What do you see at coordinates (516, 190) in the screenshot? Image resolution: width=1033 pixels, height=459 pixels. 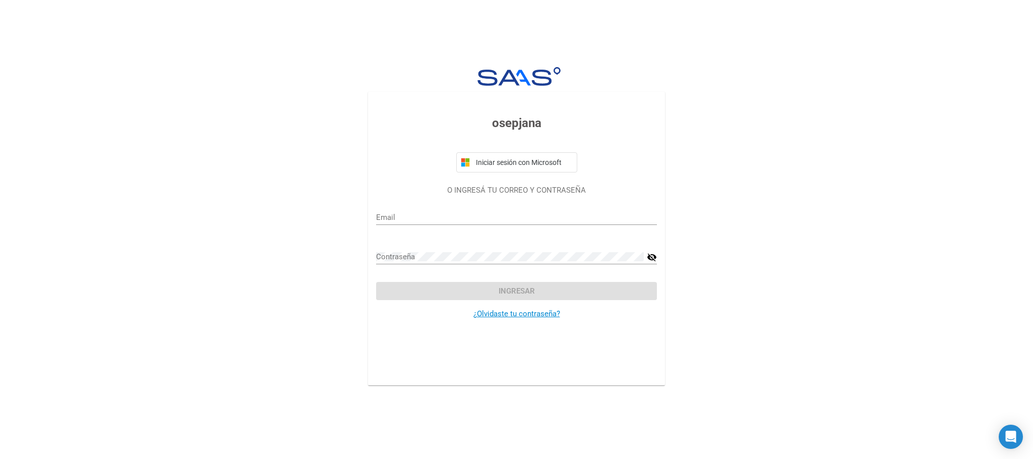 I see `p: O INGRESÁ TU CORREO Y CONTRASEÑA` at bounding box center [516, 190].